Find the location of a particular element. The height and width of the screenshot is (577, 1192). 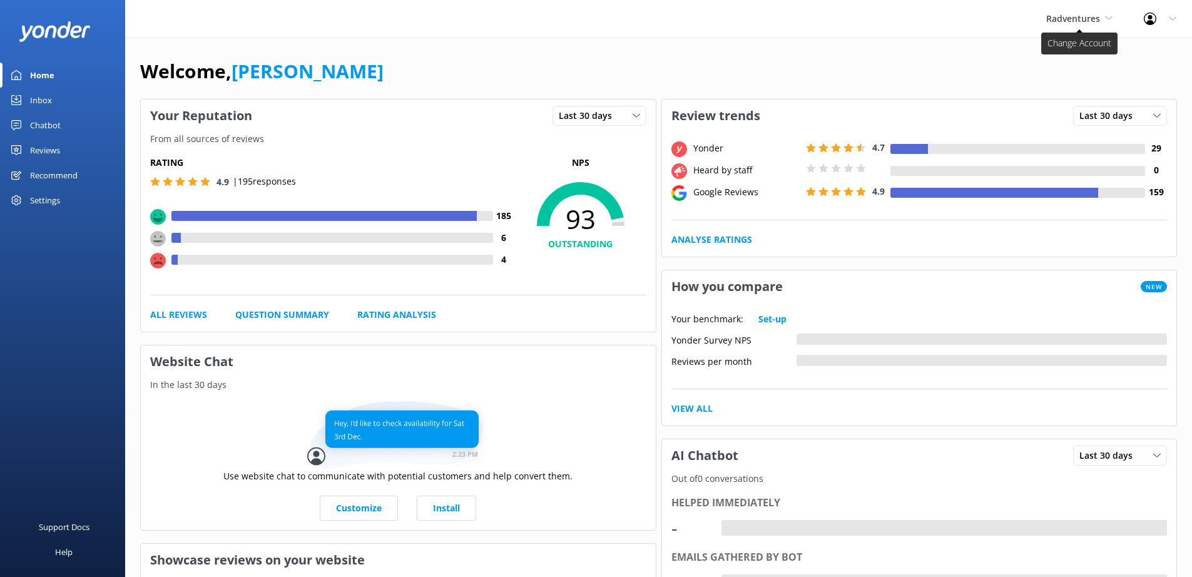

a: Set-up is located at coordinates (772, 319).